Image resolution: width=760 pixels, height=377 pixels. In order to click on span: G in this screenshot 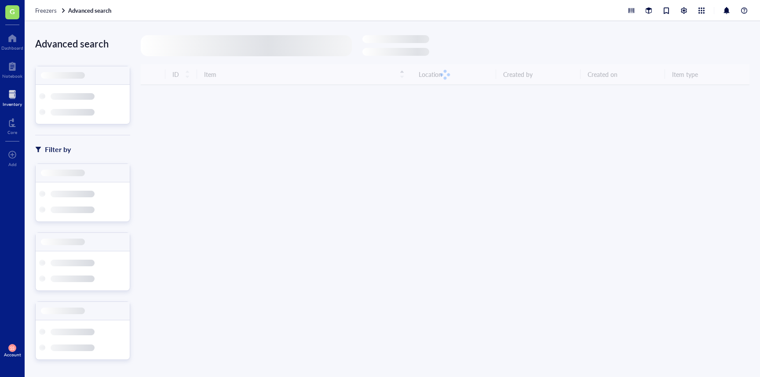, I will do `click(12, 11)`.